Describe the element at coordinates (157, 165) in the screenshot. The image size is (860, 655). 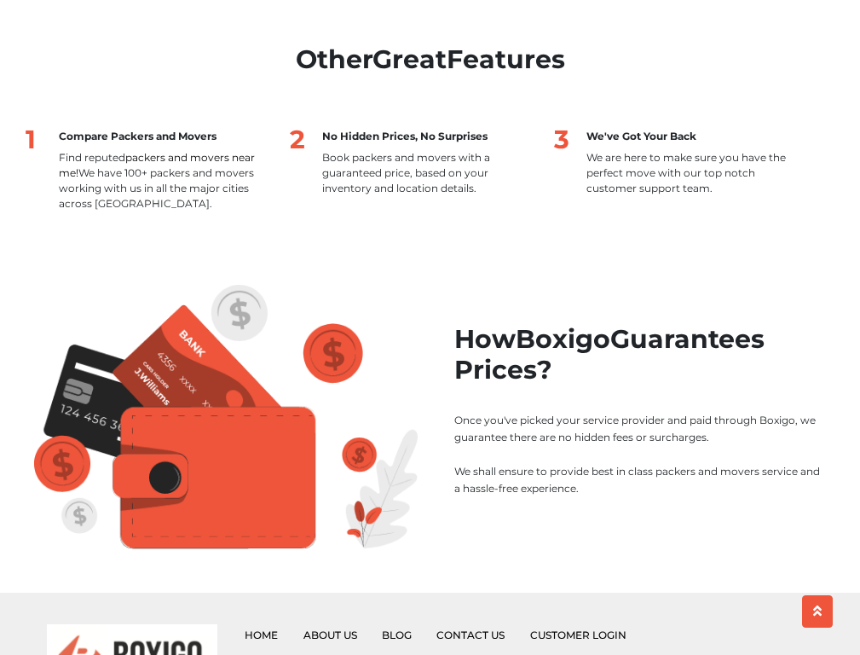
I see `a: packers and movers near me!` at that location.